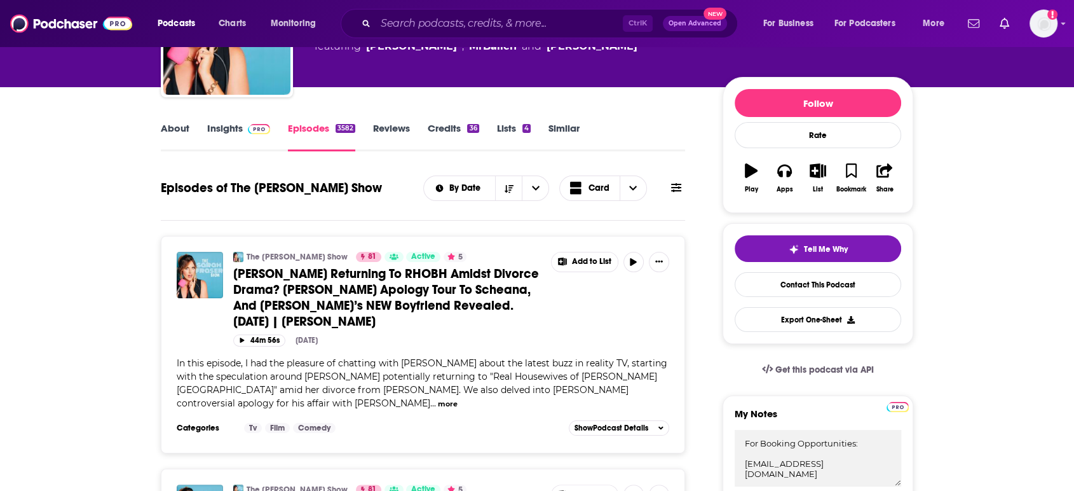  What do you see at coordinates (259, 340) in the screenshot?
I see `button: 44m 56s` at bounding box center [259, 340].